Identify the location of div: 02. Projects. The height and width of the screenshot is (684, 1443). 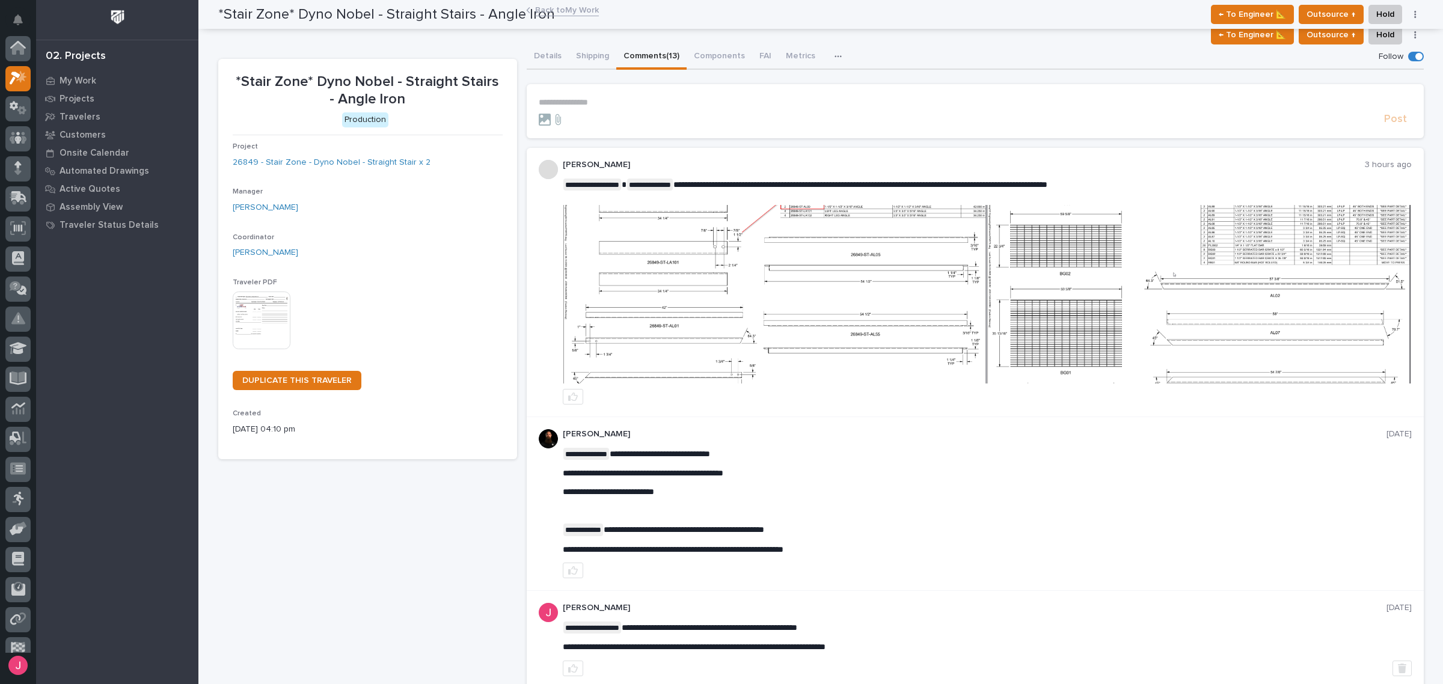
(76, 57).